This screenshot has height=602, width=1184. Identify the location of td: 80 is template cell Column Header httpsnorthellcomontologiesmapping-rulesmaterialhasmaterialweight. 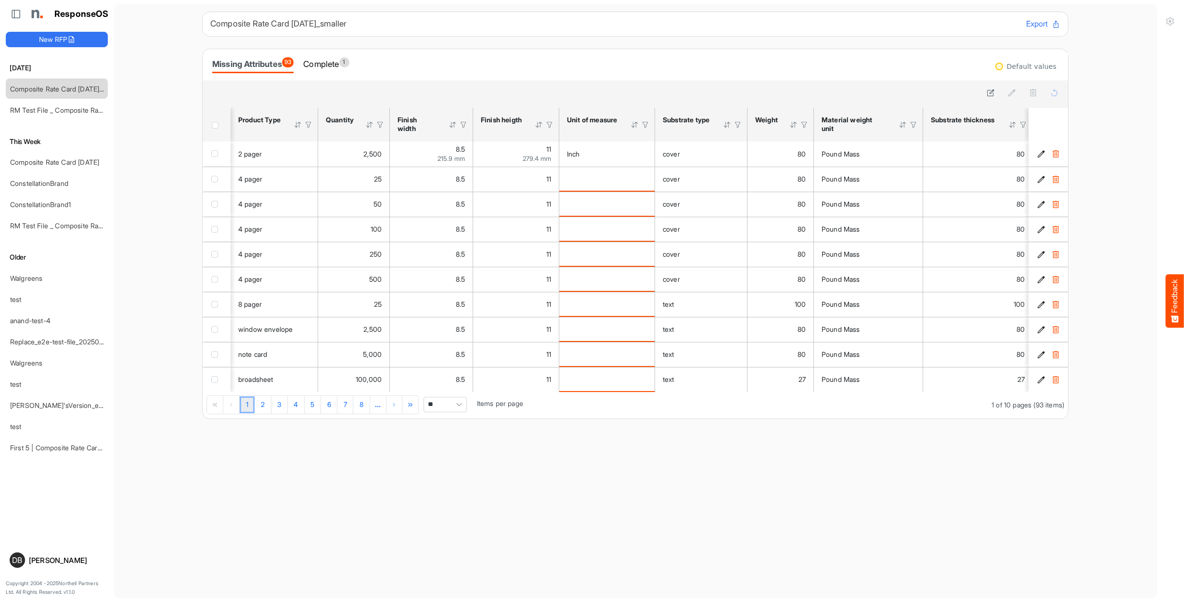
(781, 154).